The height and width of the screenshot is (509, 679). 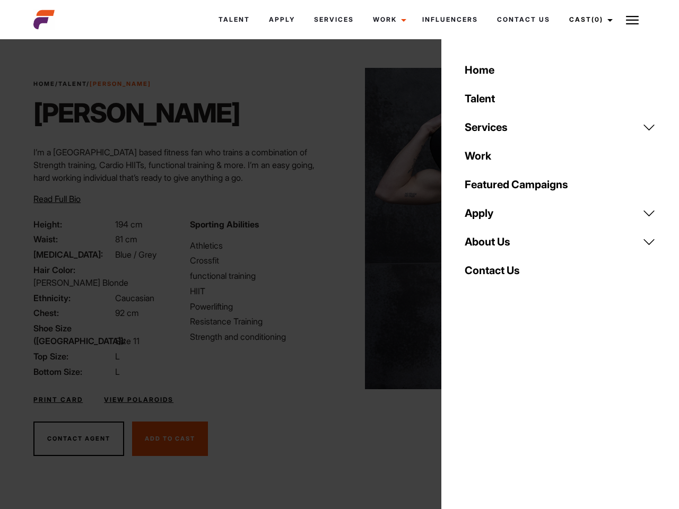 What do you see at coordinates (73, 372) in the screenshot?
I see `span: Bottom Size:` at bounding box center [73, 372].